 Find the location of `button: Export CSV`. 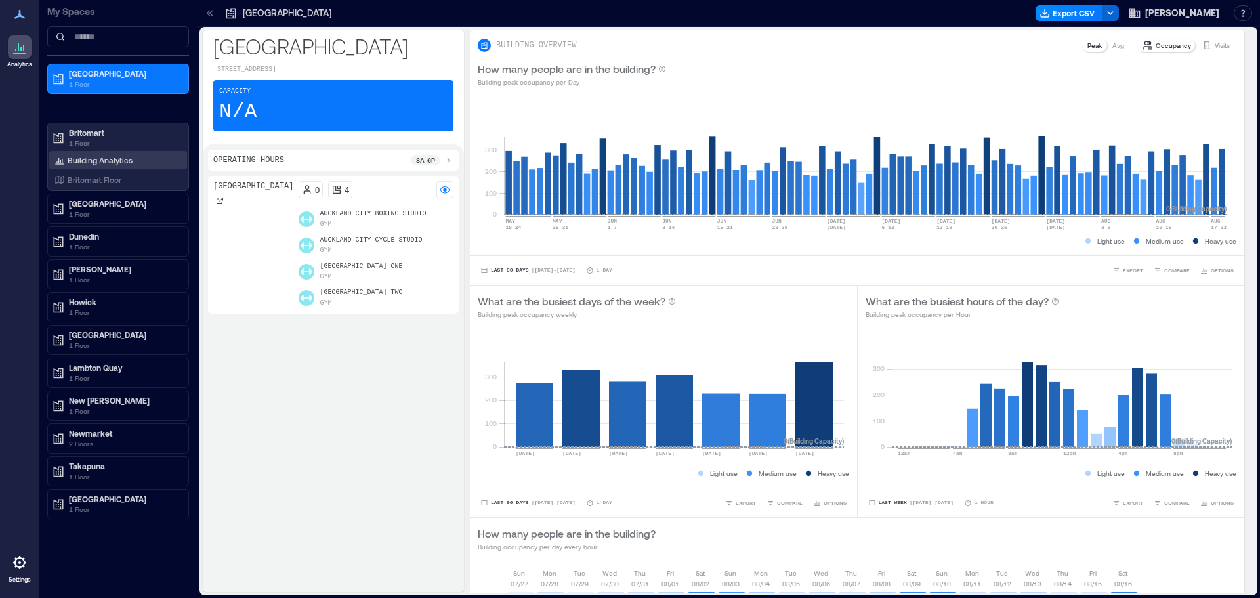

button: Export CSV is located at coordinates (1069, 13).